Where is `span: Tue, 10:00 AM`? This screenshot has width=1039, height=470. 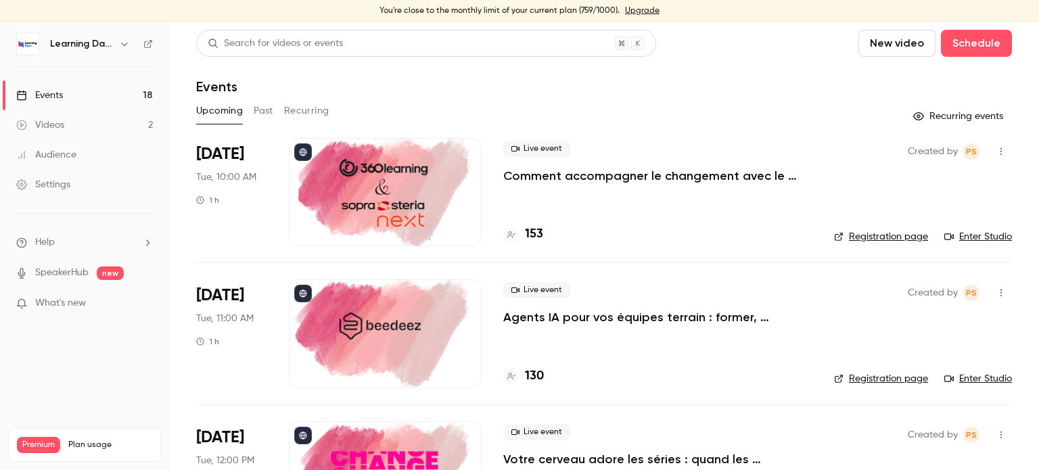 span: Tue, 10:00 AM is located at coordinates (226, 177).